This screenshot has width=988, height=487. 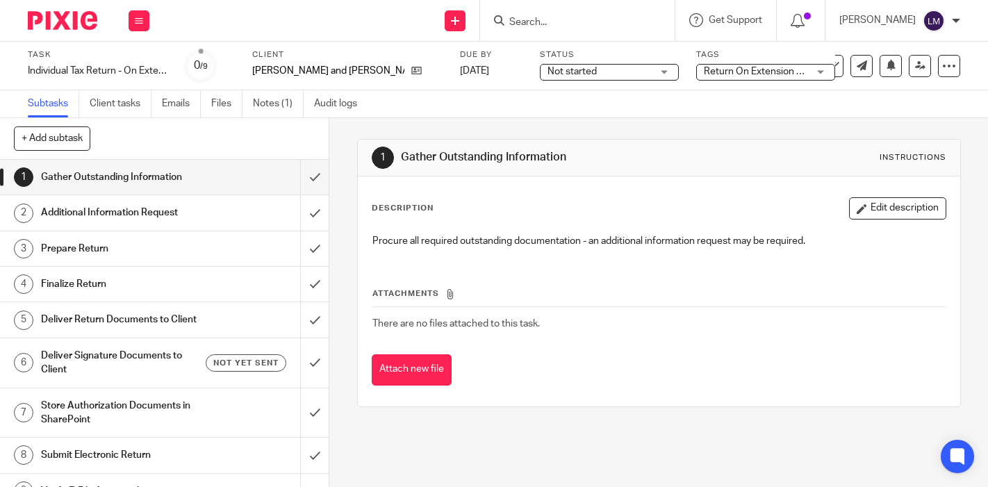 I want to click on a: Emails, so click(x=181, y=103).